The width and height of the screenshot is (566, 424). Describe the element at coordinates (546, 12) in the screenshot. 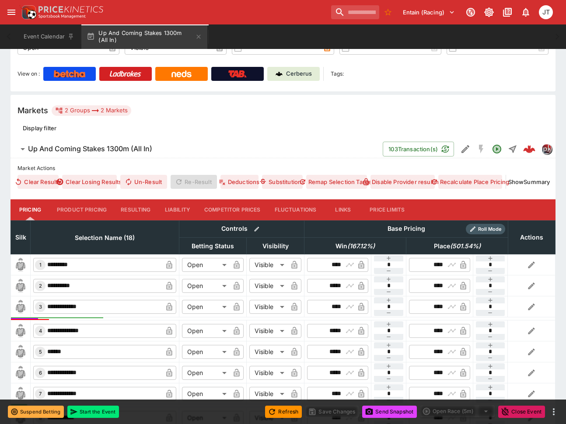

I see `div: Josh Tanner` at that location.